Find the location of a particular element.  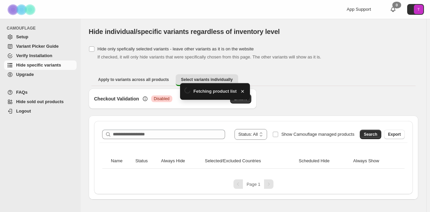

a: Hide sold out products is located at coordinates (40, 102).